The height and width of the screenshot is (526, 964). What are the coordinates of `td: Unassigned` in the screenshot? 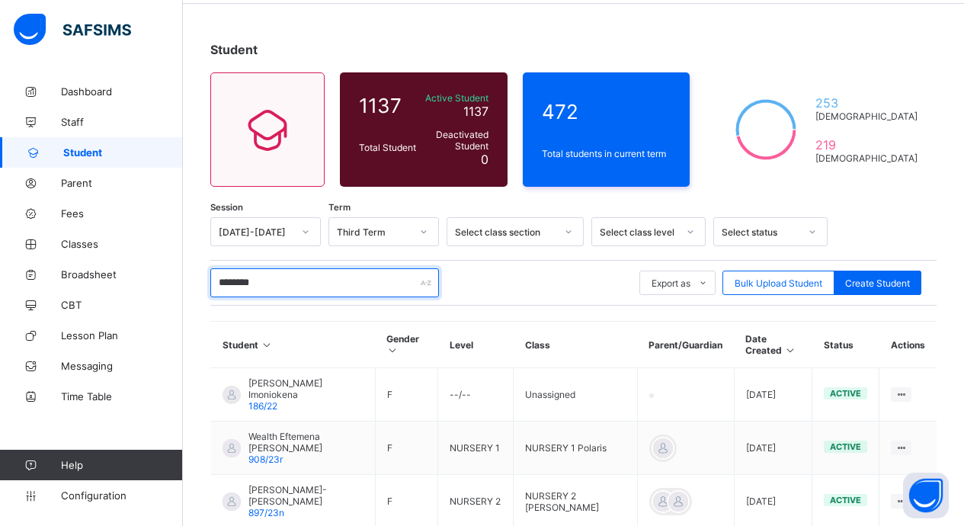 It's located at (575, 395).